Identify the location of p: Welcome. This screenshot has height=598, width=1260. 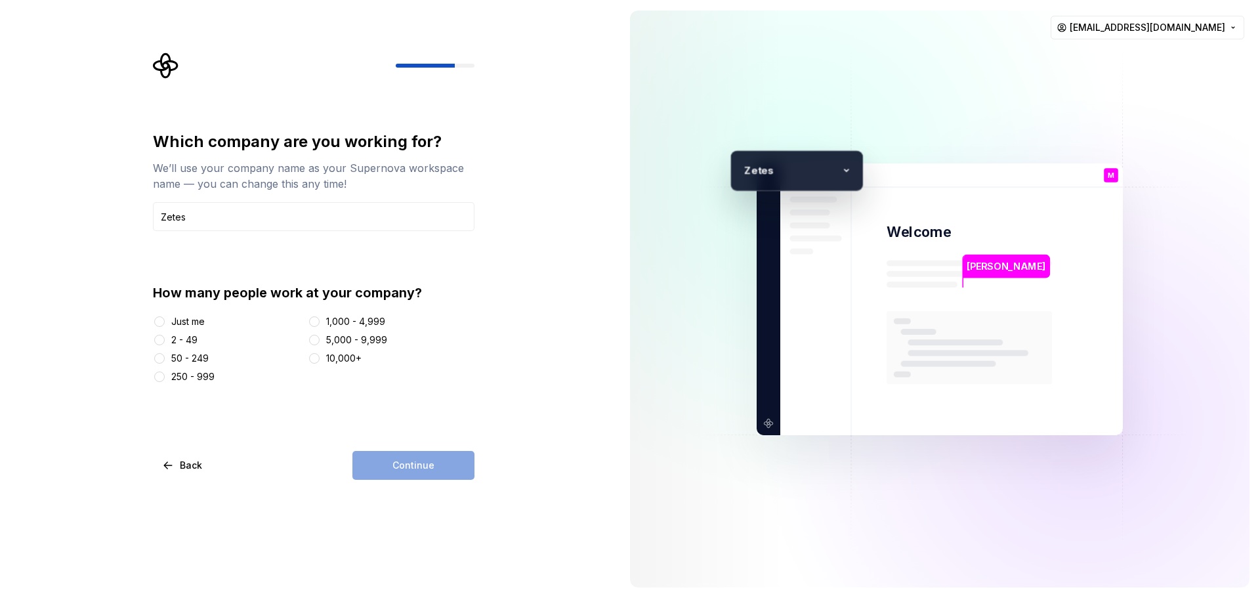
(919, 232).